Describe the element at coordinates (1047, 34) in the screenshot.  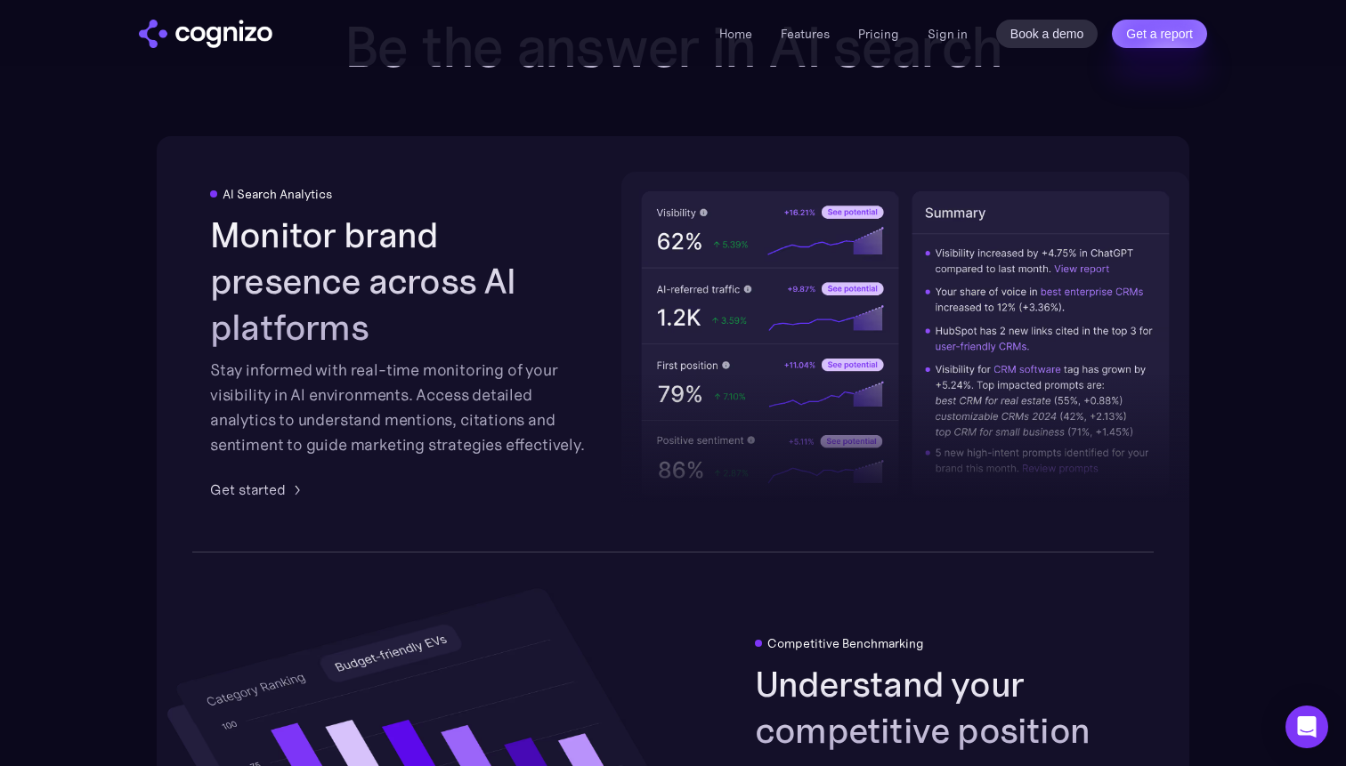
I see `a: Book a demo` at that location.